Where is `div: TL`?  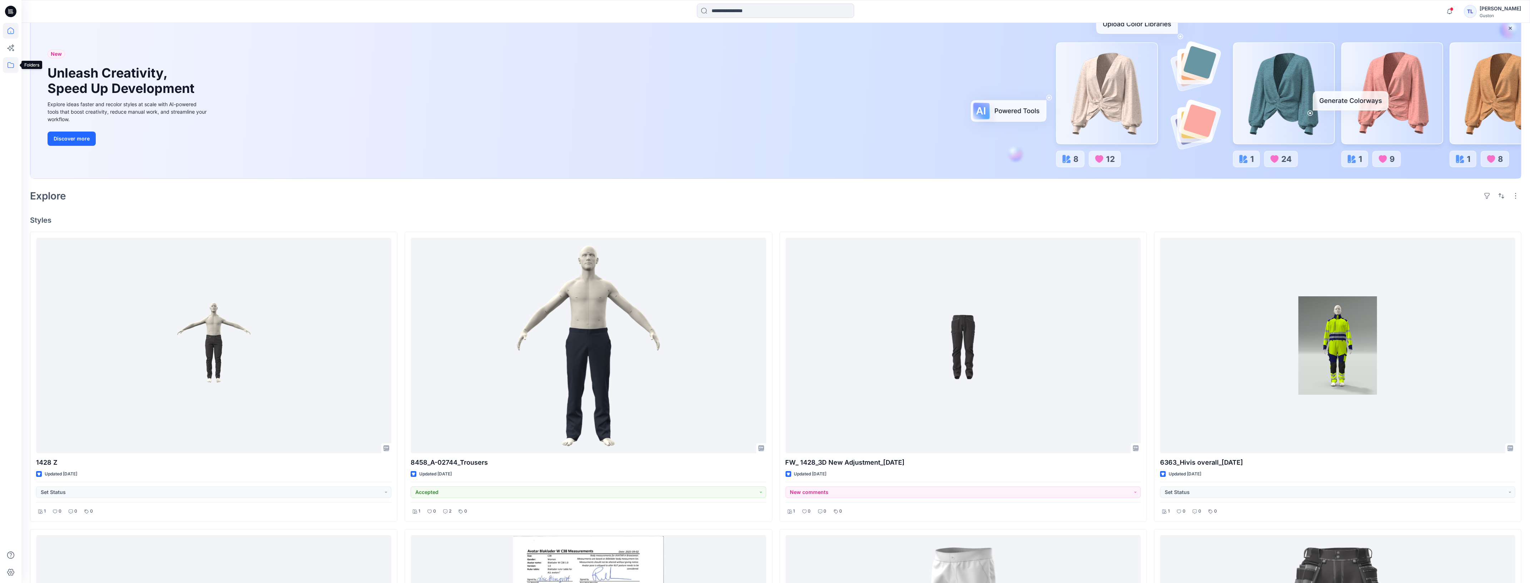
div: TL is located at coordinates (1471, 11).